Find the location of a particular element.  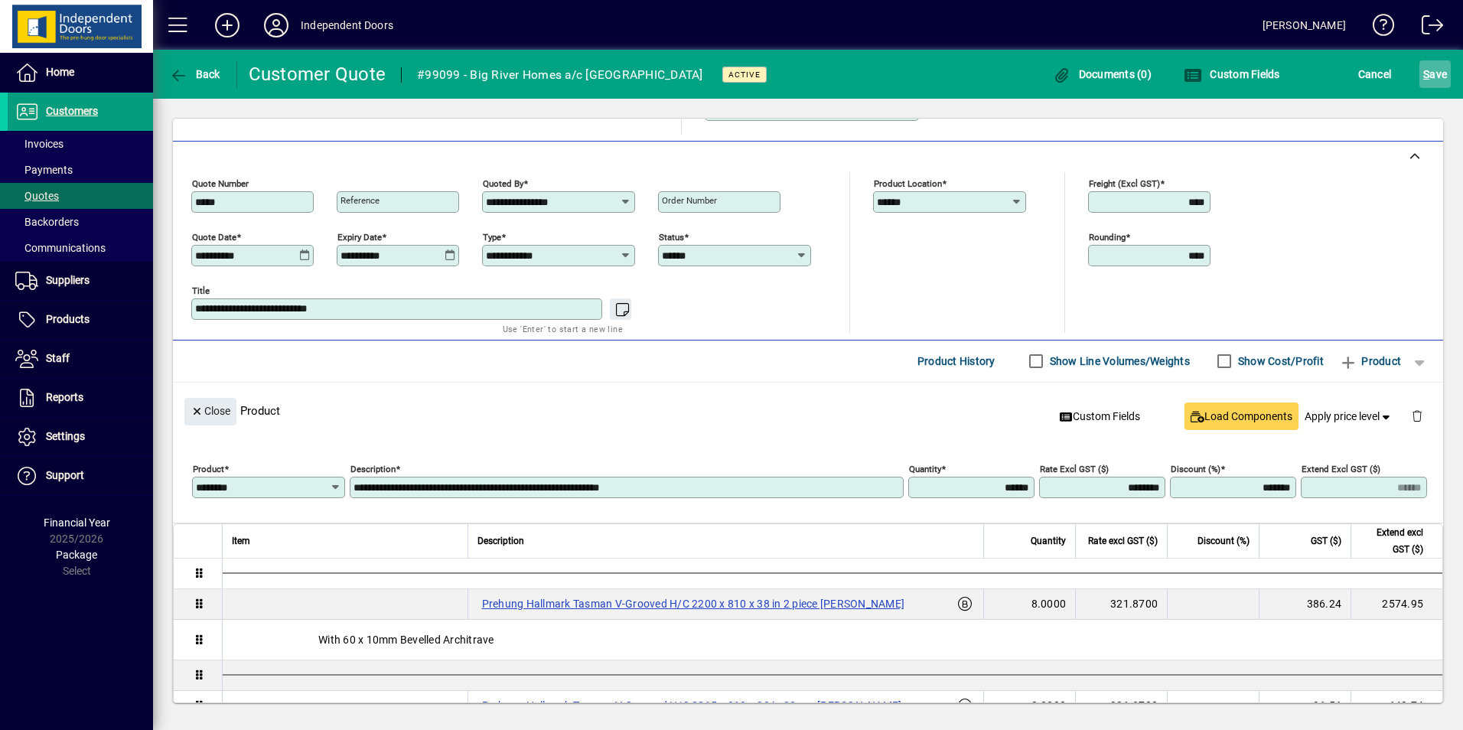

button: Apply price level is located at coordinates (1349, 416).